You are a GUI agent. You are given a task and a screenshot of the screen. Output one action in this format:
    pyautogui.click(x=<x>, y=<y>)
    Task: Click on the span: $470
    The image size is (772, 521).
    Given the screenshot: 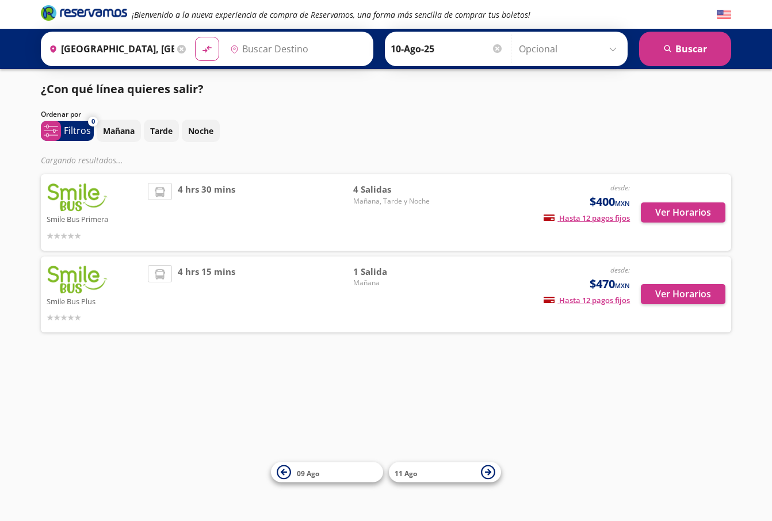 What is the action you would take?
    pyautogui.click(x=609, y=284)
    